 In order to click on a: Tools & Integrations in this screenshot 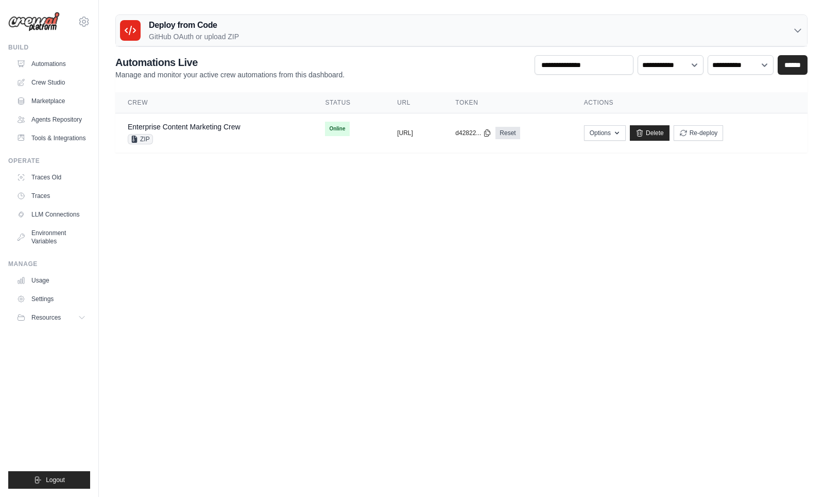, I will do `click(51, 138)`.